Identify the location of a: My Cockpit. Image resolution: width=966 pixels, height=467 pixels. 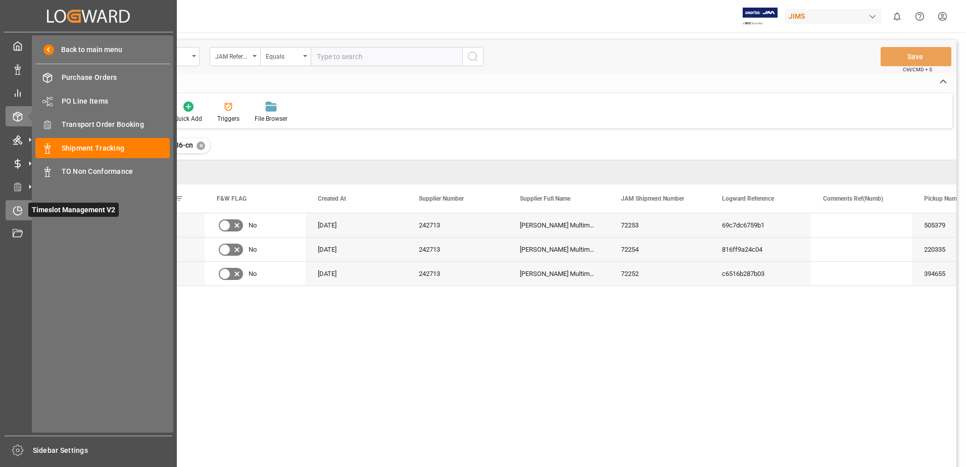
(88, 45).